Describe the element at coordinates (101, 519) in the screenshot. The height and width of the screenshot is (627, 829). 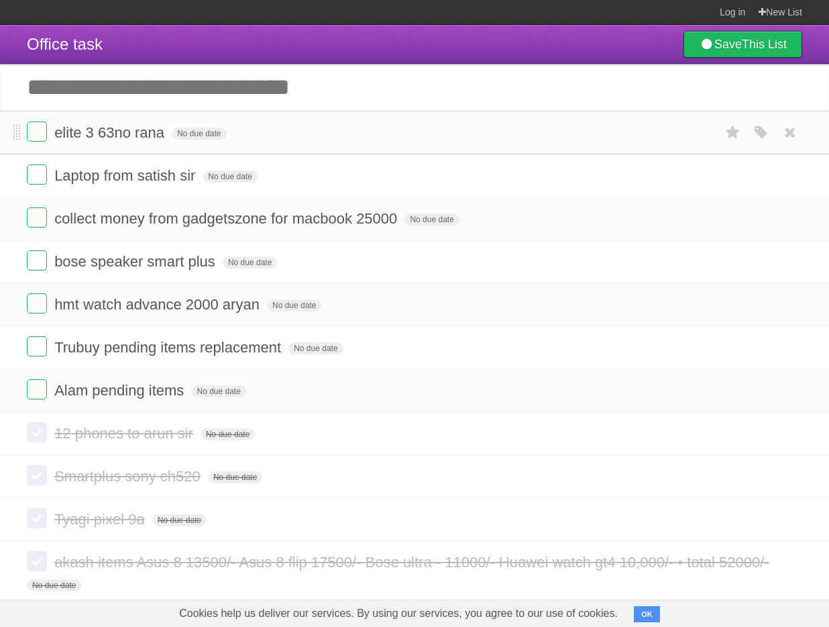
I see `span: Tyagi pixel 9a` at that location.